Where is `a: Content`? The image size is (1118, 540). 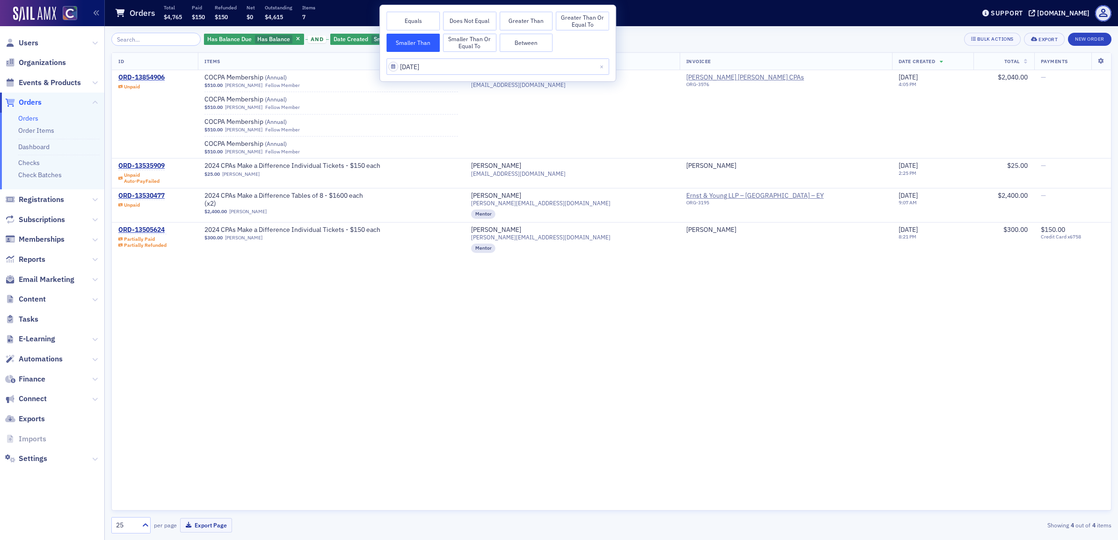
a: Content is located at coordinates (25, 299).